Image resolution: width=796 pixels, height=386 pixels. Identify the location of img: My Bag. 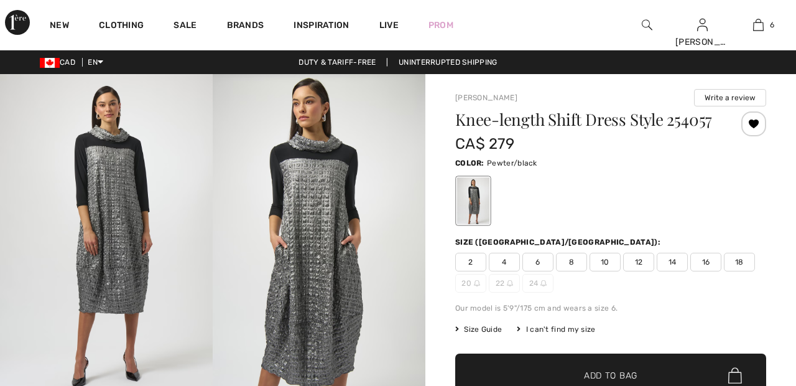
(758, 25).